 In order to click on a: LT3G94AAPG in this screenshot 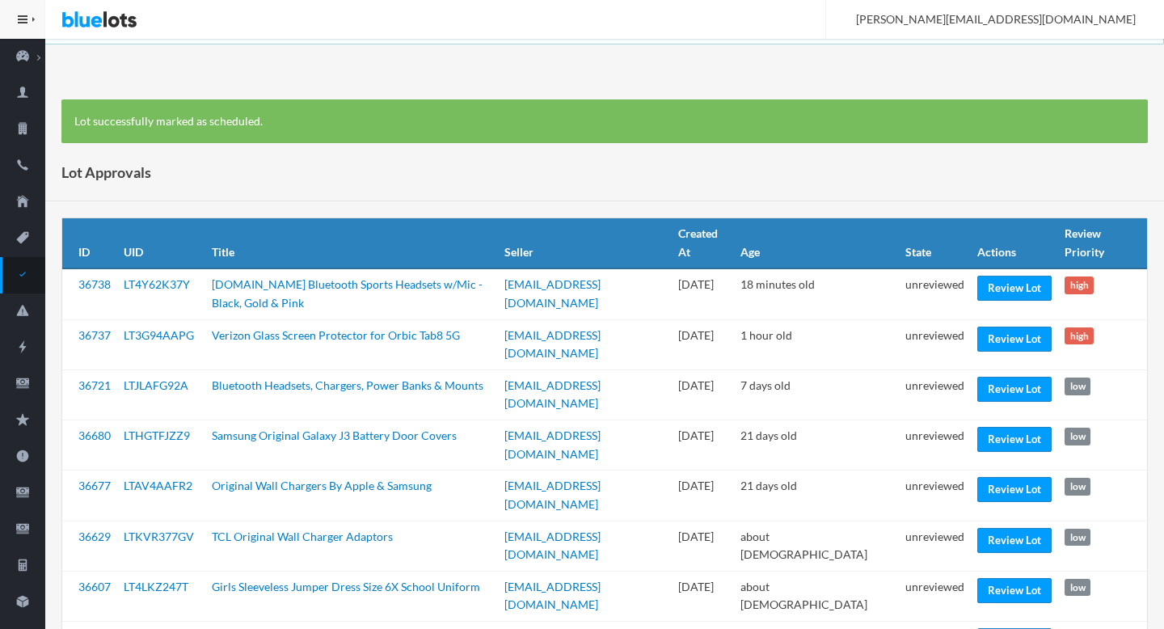, I will do `click(158, 335)`.